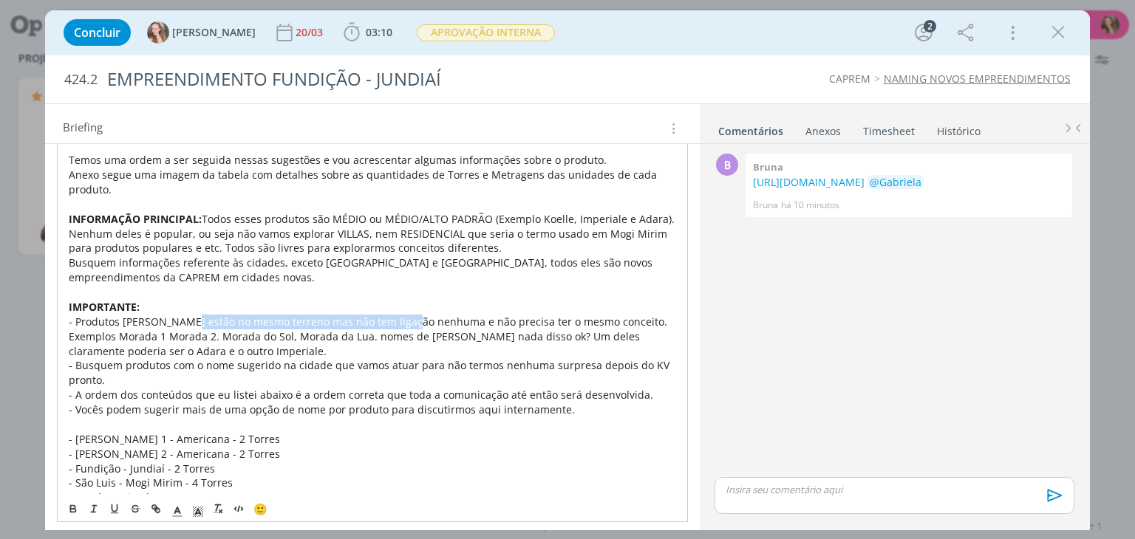 The height and width of the screenshot is (539, 1135). What do you see at coordinates (158, 33) in the screenshot?
I see `img: G` at bounding box center [158, 33].